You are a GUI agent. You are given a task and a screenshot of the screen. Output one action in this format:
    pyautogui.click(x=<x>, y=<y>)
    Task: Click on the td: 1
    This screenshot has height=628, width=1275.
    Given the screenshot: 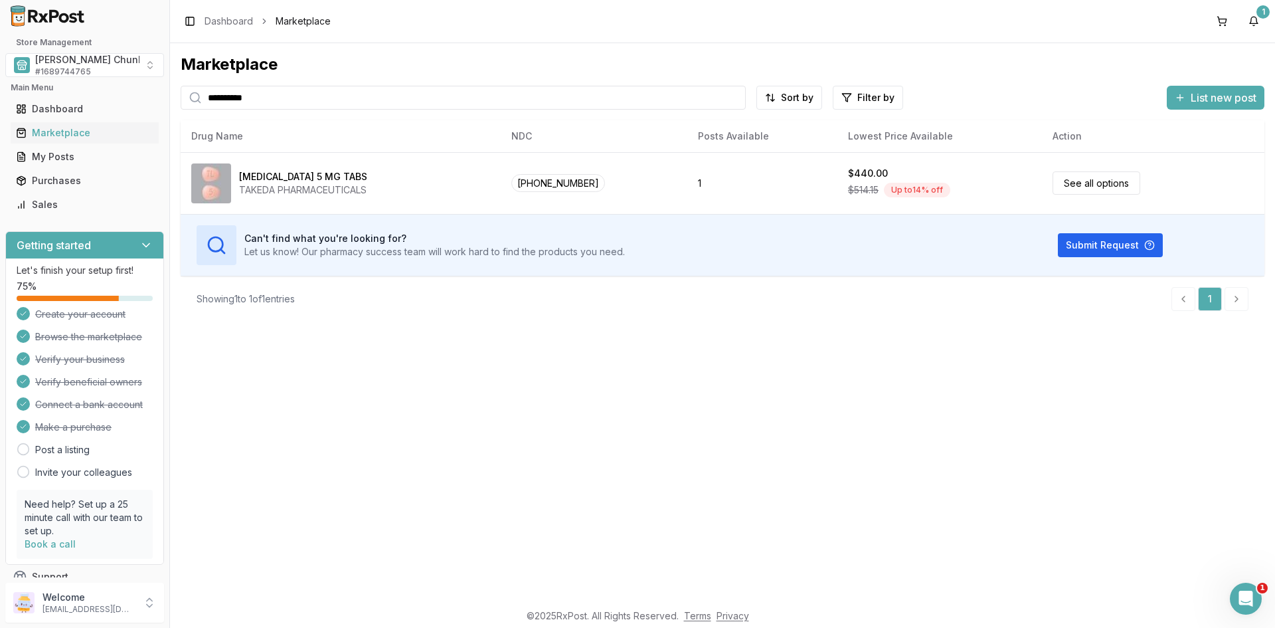 What is the action you would take?
    pyautogui.click(x=762, y=183)
    